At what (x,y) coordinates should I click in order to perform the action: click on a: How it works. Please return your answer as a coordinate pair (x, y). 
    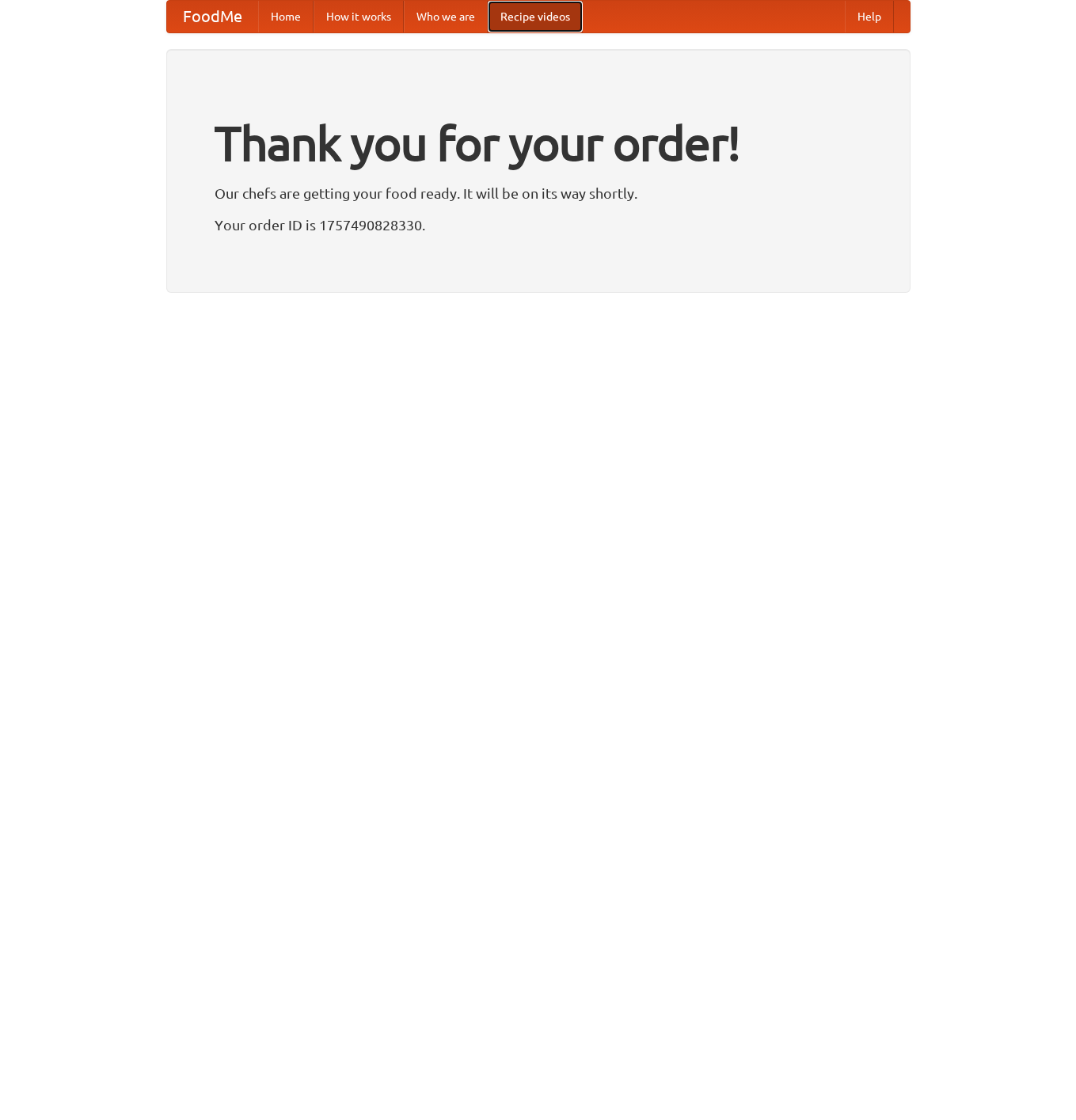
    Looking at the image, I should click on (359, 17).